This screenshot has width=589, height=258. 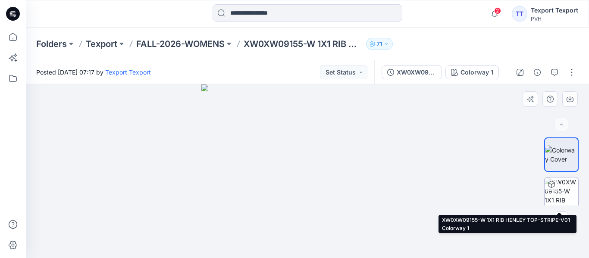 What do you see at coordinates (562, 195) in the screenshot?
I see `img: XW0XW09155-W 1X1 RIB HENLEY TOP-STRIPE-V01 Colorway 1` at bounding box center [562, 195].